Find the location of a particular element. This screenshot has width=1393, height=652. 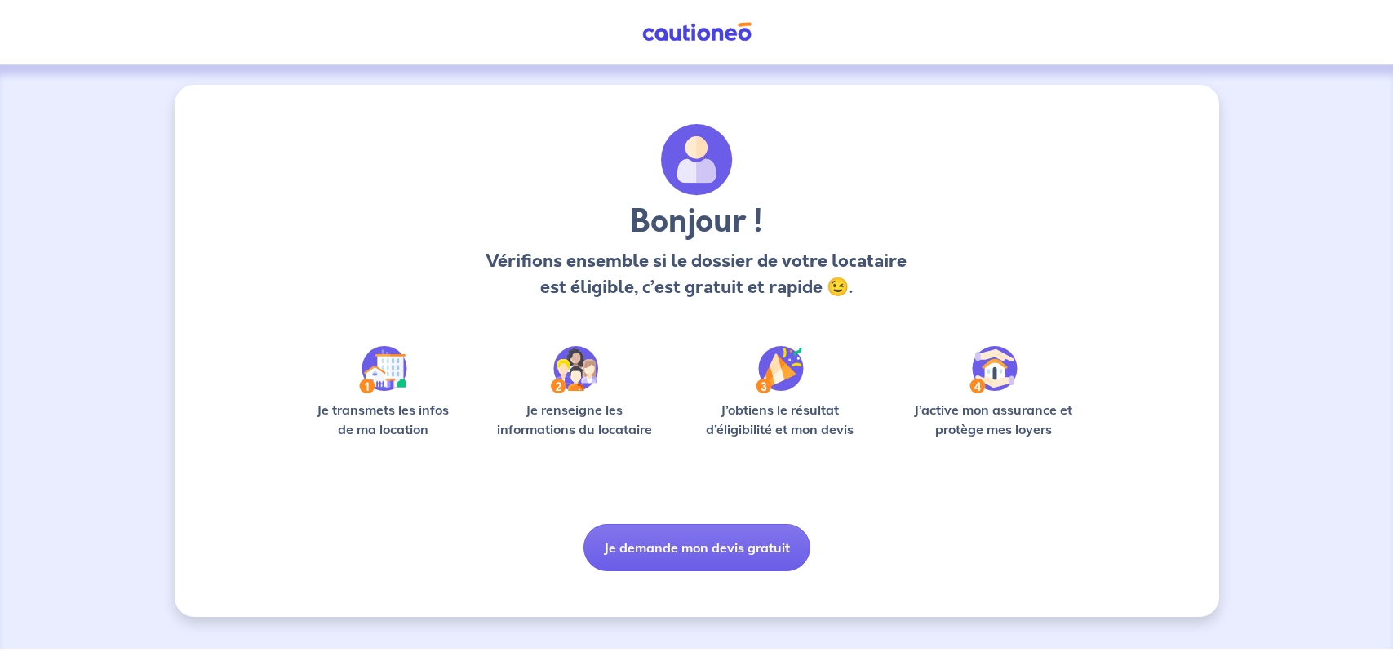

p: Je transmets les infos de ma location is located at coordinates (383, 420).